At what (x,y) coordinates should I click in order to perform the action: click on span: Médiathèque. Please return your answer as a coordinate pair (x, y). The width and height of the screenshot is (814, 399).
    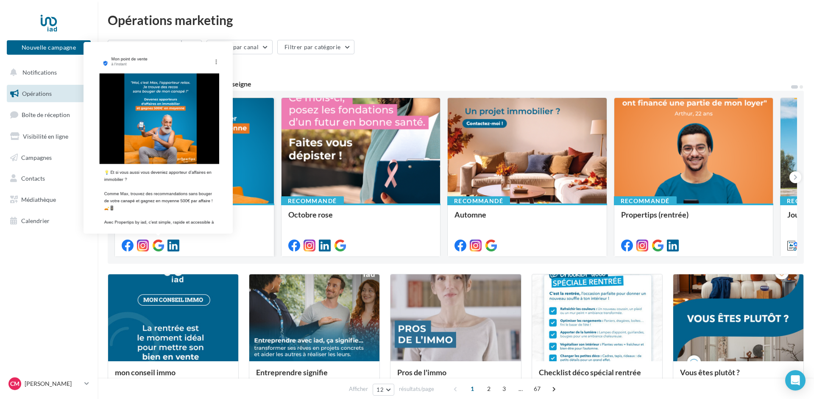
    Looking at the image, I should click on (39, 199).